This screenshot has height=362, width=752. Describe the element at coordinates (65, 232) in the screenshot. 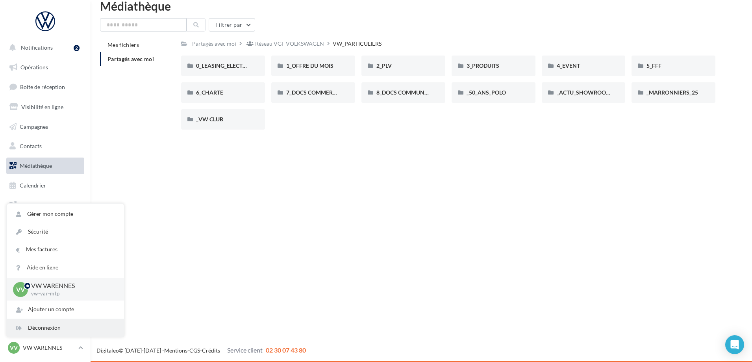

I see `a: Sécurité` at that location.